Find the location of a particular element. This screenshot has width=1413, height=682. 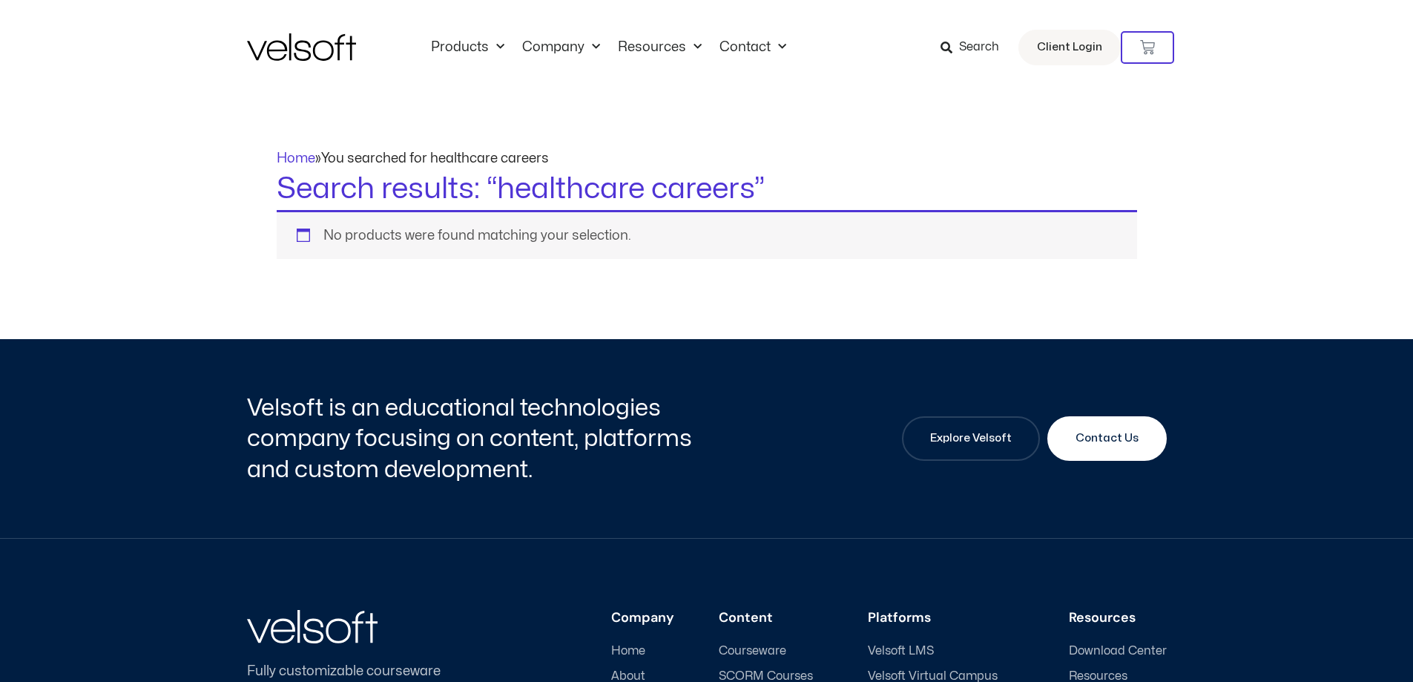

a: Explore Velsoft is located at coordinates (971, 438).